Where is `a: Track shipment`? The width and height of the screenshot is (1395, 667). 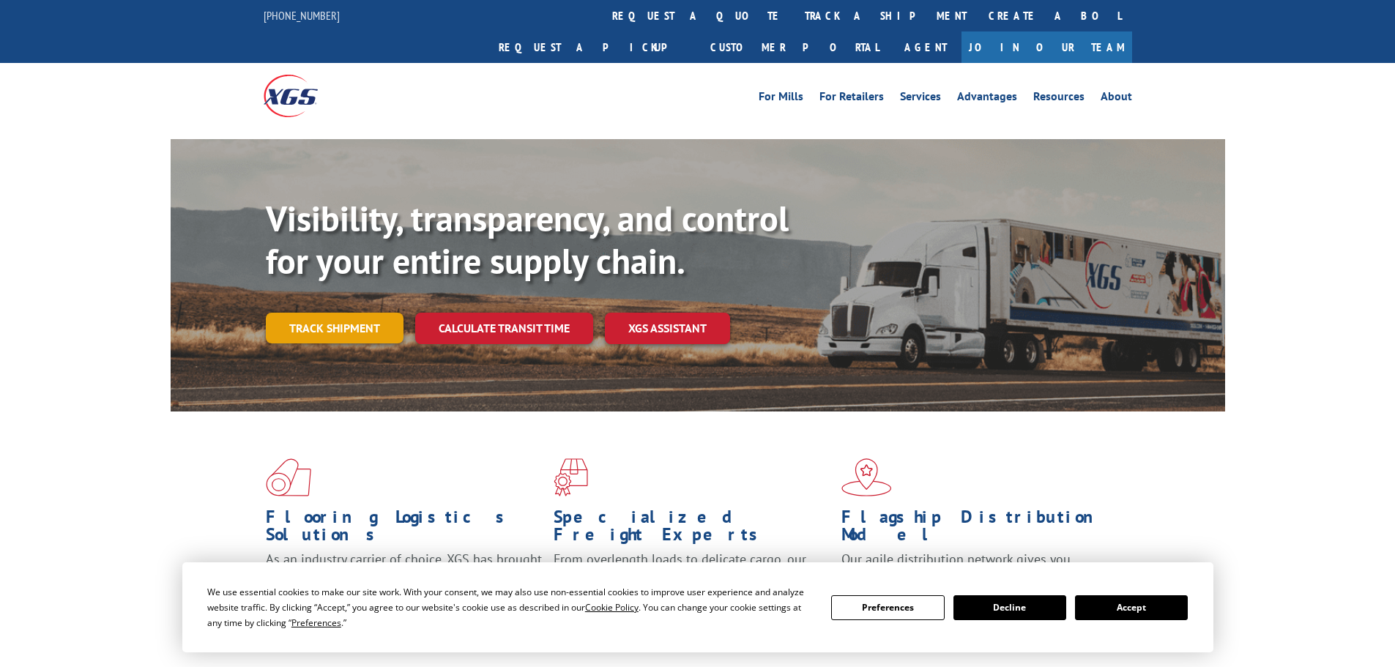
a: Track shipment is located at coordinates (335, 328).